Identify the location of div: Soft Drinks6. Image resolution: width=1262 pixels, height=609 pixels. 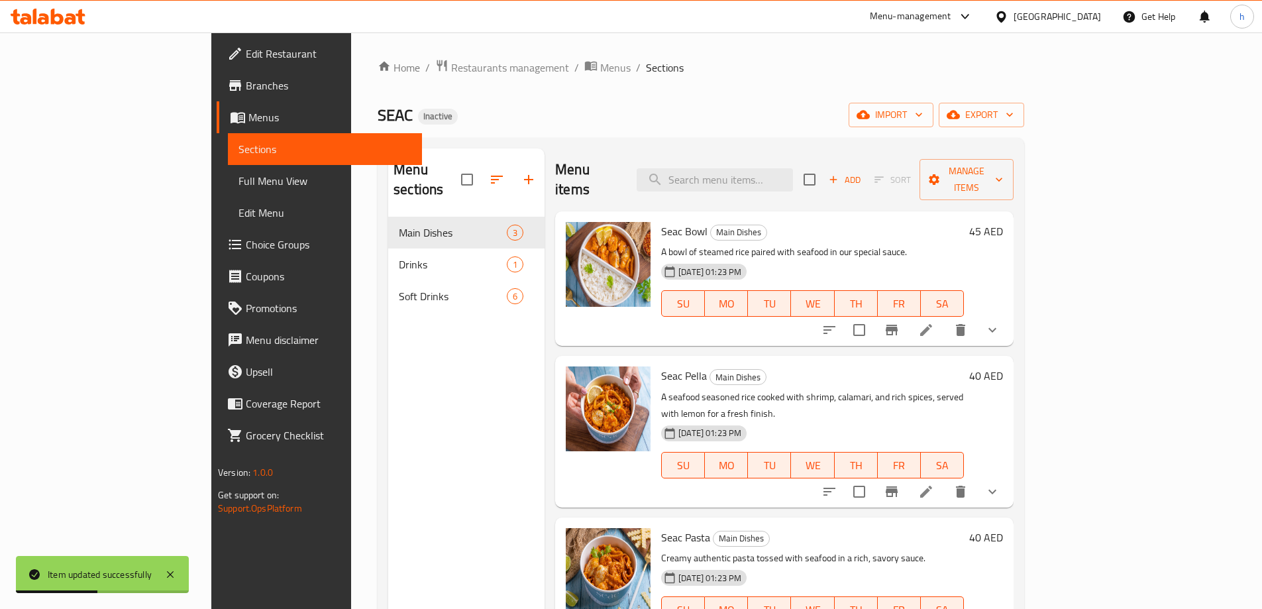
(466, 296).